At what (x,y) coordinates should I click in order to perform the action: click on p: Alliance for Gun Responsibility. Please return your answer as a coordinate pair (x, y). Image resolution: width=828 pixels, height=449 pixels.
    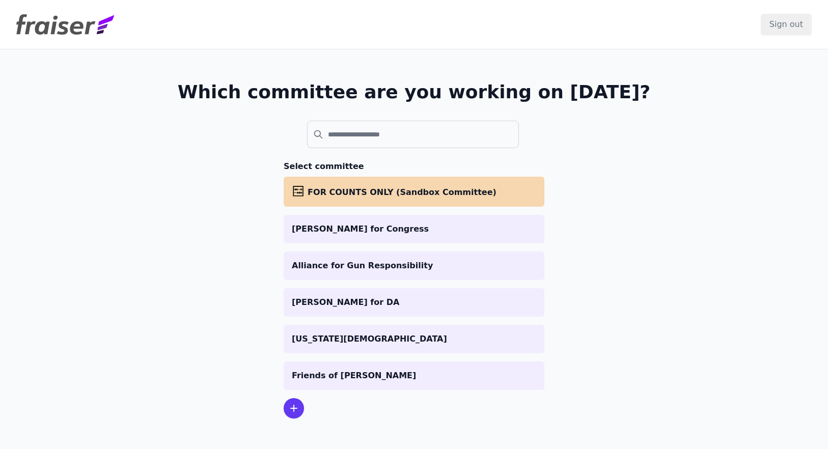
    Looking at the image, I should click on (414, 266).